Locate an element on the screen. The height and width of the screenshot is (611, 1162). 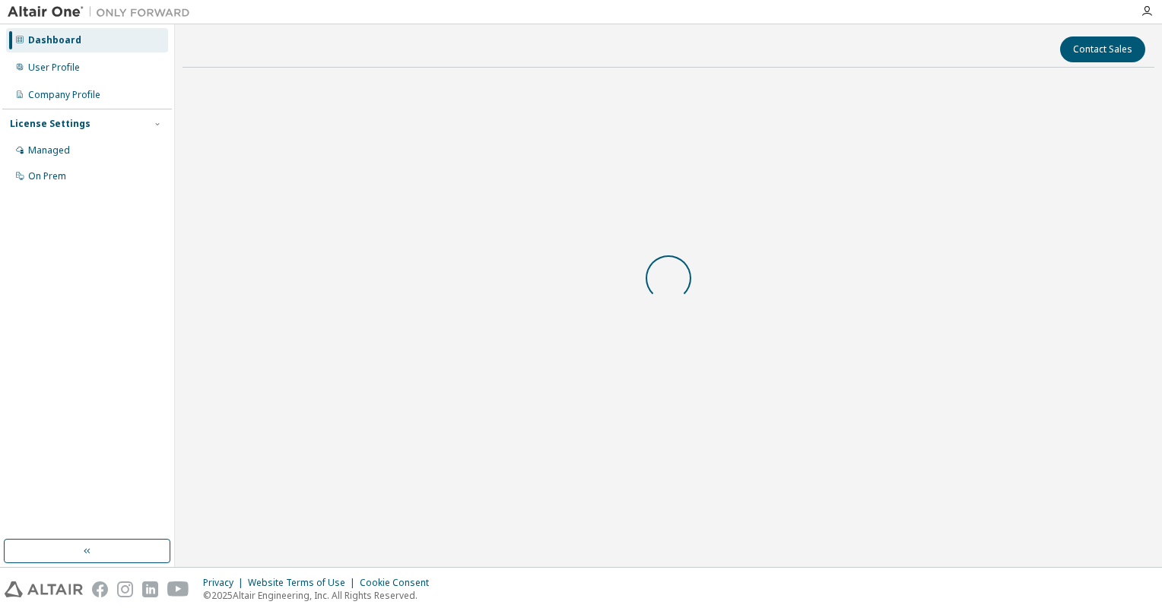
img: Altair One is located at coordinates (103, 12).